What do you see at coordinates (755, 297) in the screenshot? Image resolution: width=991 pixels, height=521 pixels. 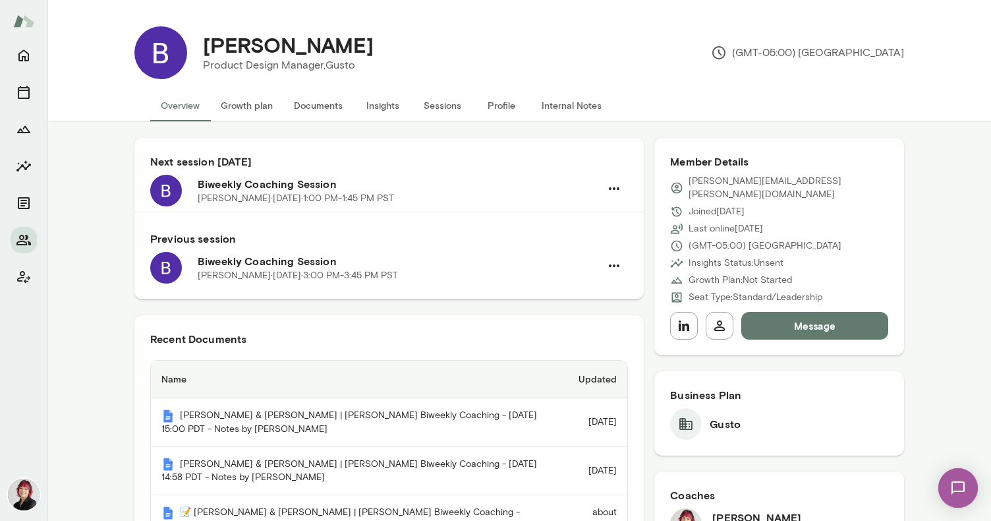 I see `p: Seat Type: Standard/Leadership` at bounding box center [755, 297].